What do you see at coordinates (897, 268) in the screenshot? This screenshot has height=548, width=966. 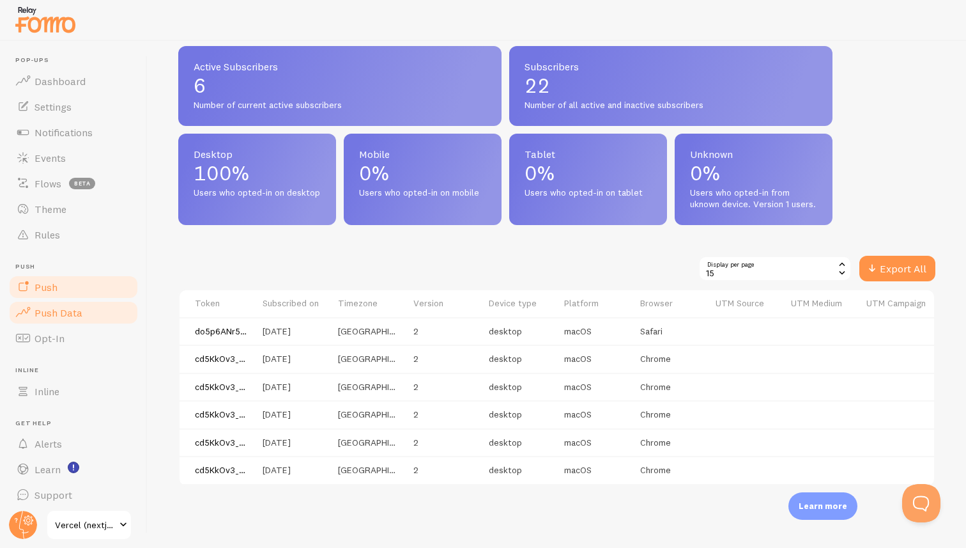 I see `button: Export All` at bounding box center [897, 268].